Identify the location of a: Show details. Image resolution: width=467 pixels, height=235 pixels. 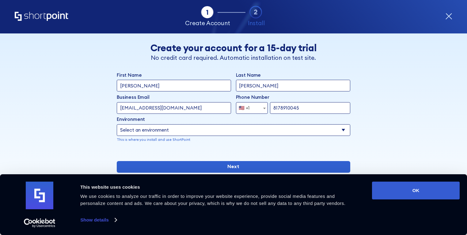
(98, 220).